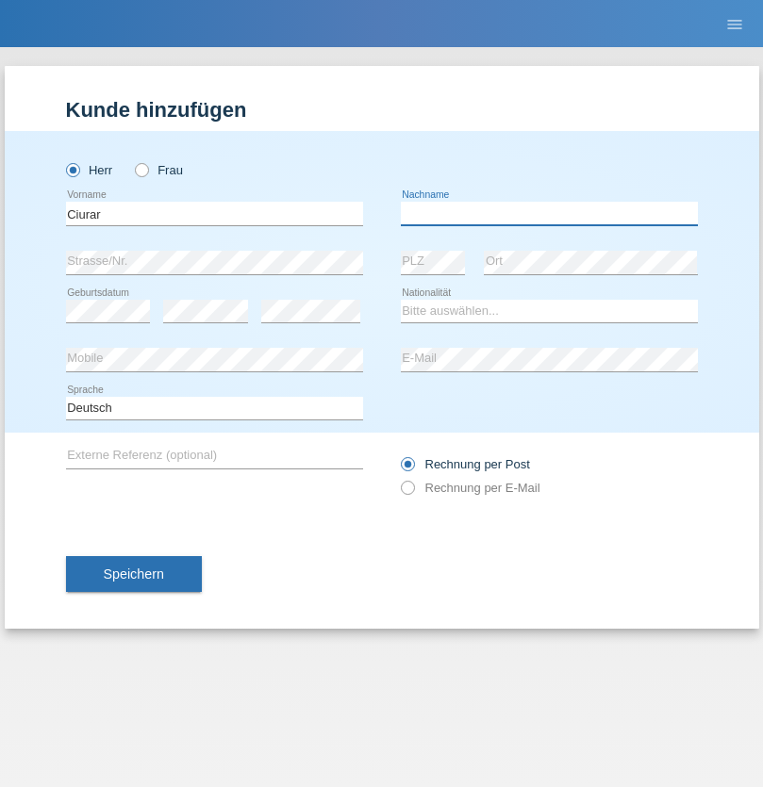 Image resolution: width=763 pixels, height=787 pixels. I want to click on input: Frau, so click(141, 169).